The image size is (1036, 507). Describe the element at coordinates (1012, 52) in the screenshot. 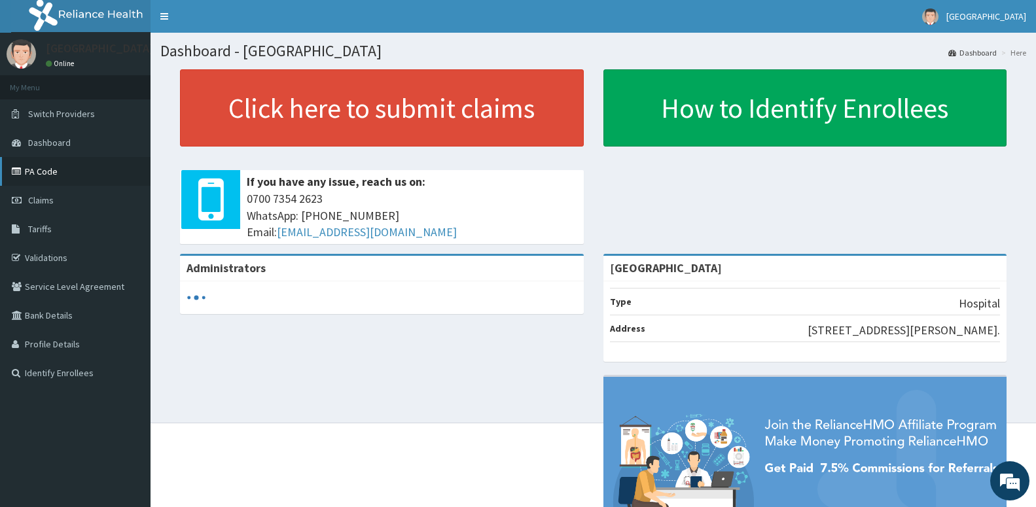

I see `li: Here` at that location.